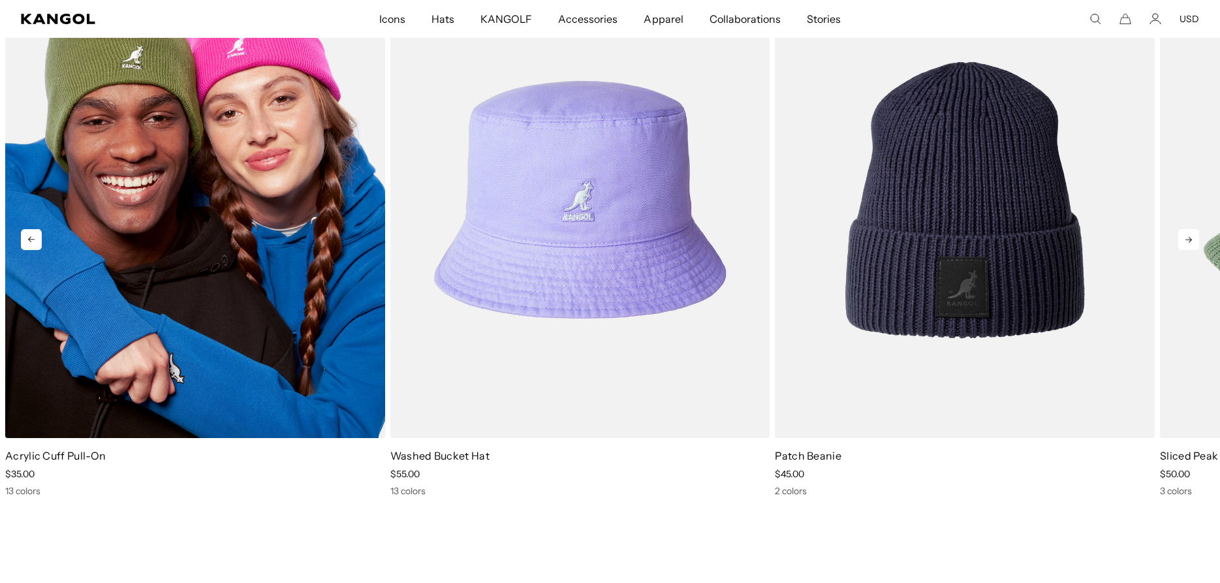  I want to click on a: Account, so click(1155, 19).